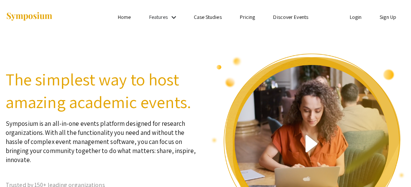 Image resolution: width=411 pixels, height=187 pixels. I want to click on a: Pricing, so click(247, 17).